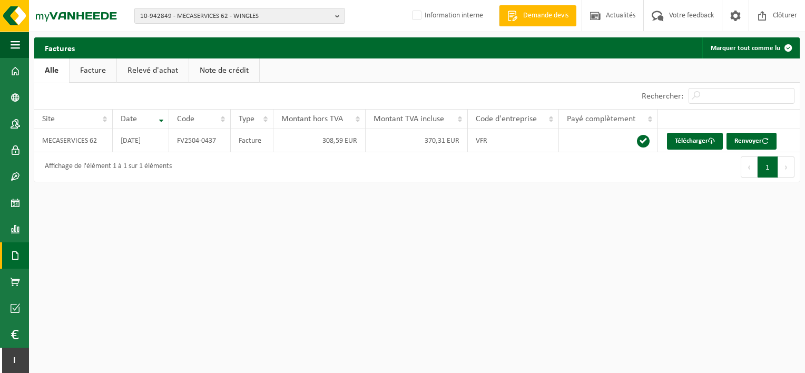 This screenshot has height=373, width=805. What do you see at coordinates (446, 16) in the screenshot?
I see `label: Information interne` at bounding box center [446, 16].